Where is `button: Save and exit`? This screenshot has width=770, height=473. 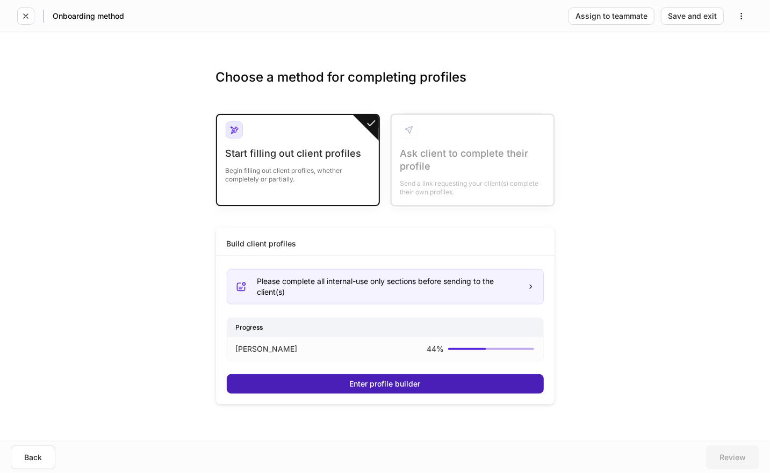 button: Save and exit is located at coordinates (692, 16).